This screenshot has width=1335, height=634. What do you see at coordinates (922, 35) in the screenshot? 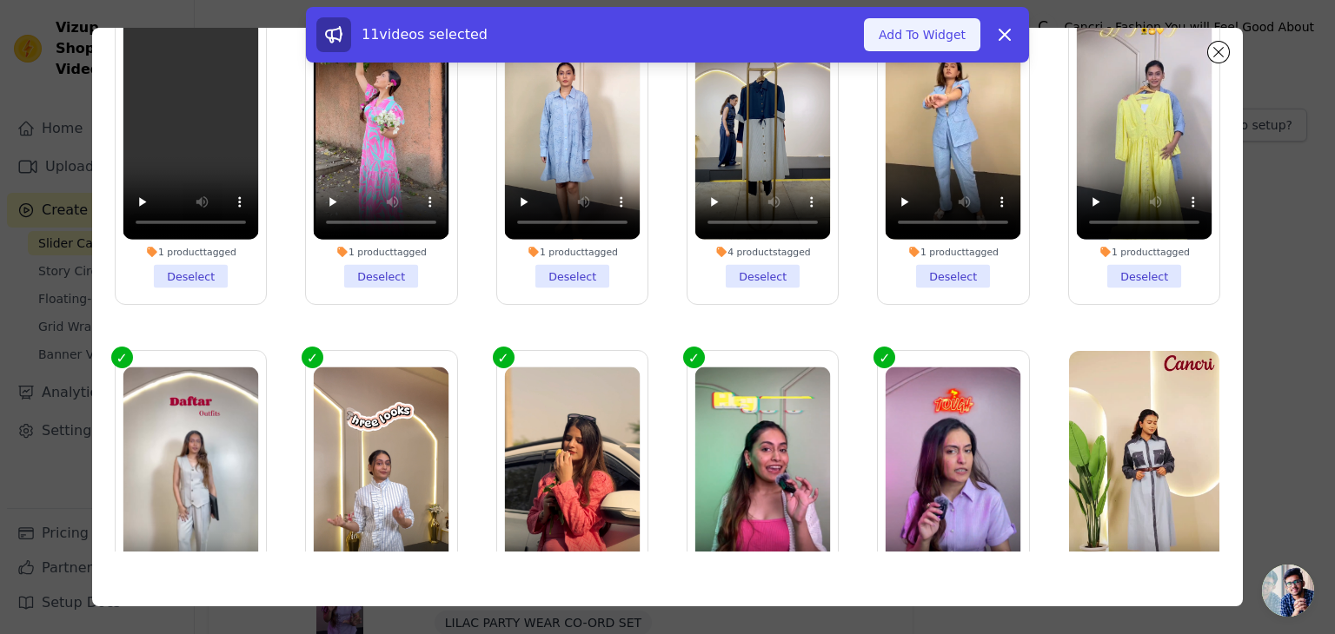
I see `button: Add To Widget` at bounding box center [922, 35].